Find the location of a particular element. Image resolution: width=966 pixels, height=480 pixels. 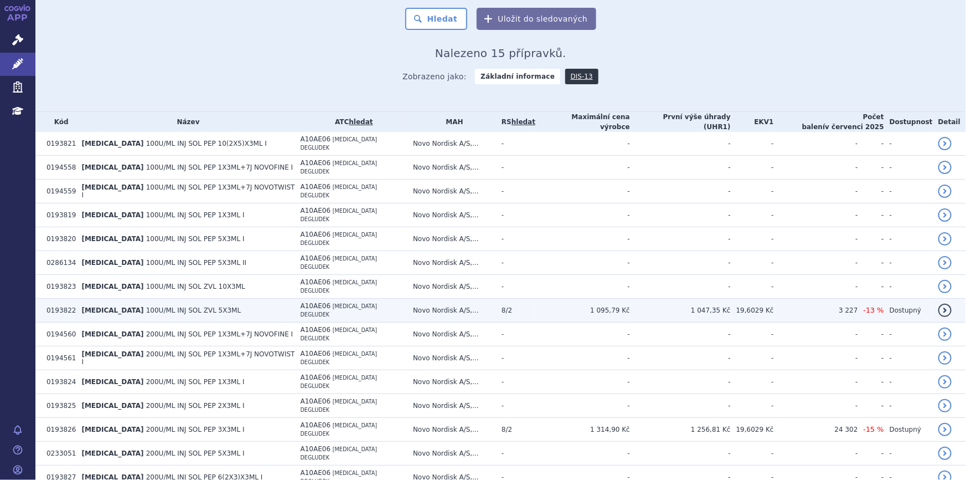

th: MAH is located at coordinates (452, 122).